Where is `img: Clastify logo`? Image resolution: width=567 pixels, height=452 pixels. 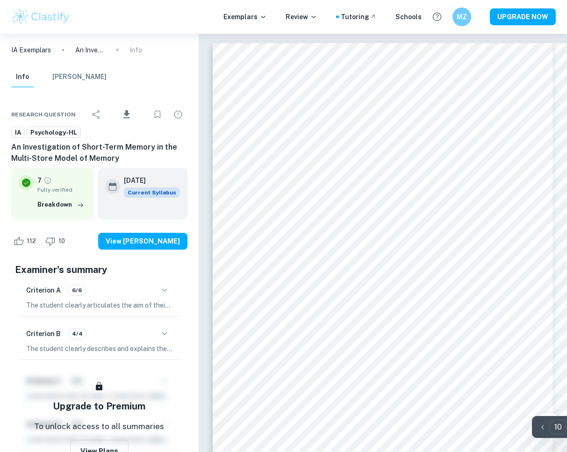 img: Clastify logo is located at coordinates (41, 17).